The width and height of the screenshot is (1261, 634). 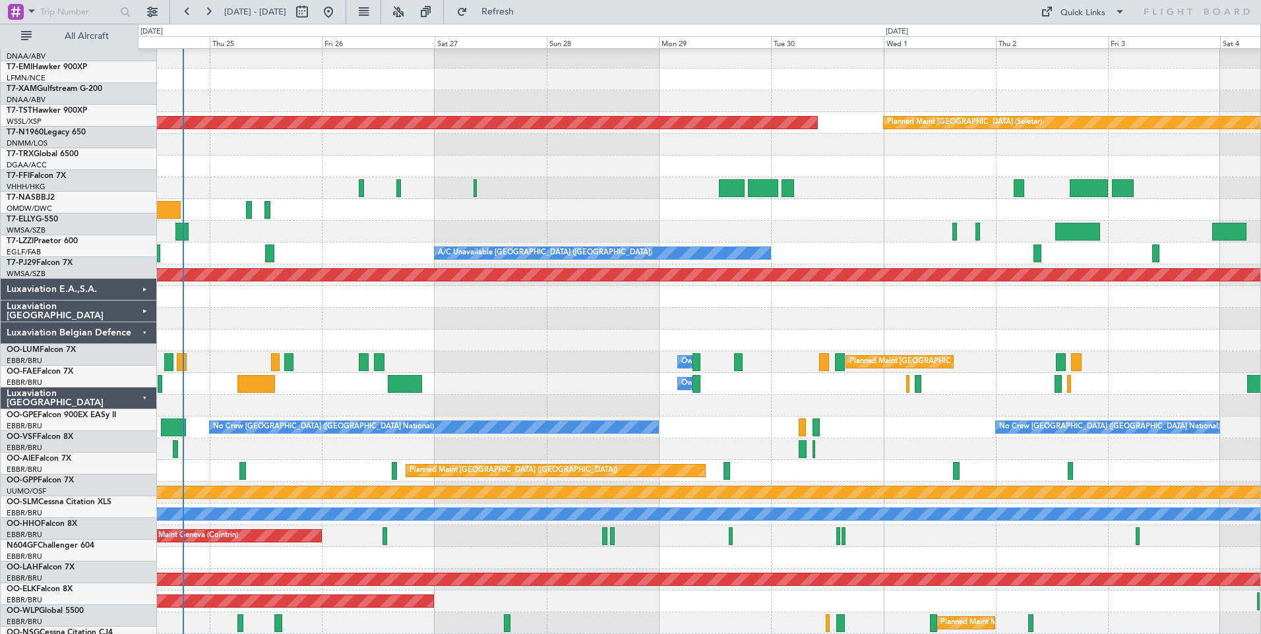 What do you see at coordinates (42, 154) in the screenshot?
I see `a: T7-TRXGlobal 6500` at bounding box center [42, 154].